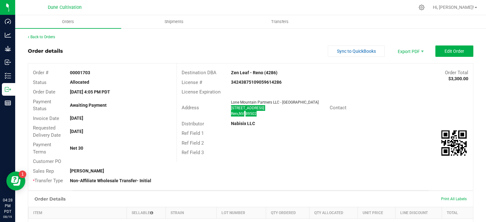 The width and height of the screenshot is (486, 222). I want to click on a: Transfers, so click(280, 22).